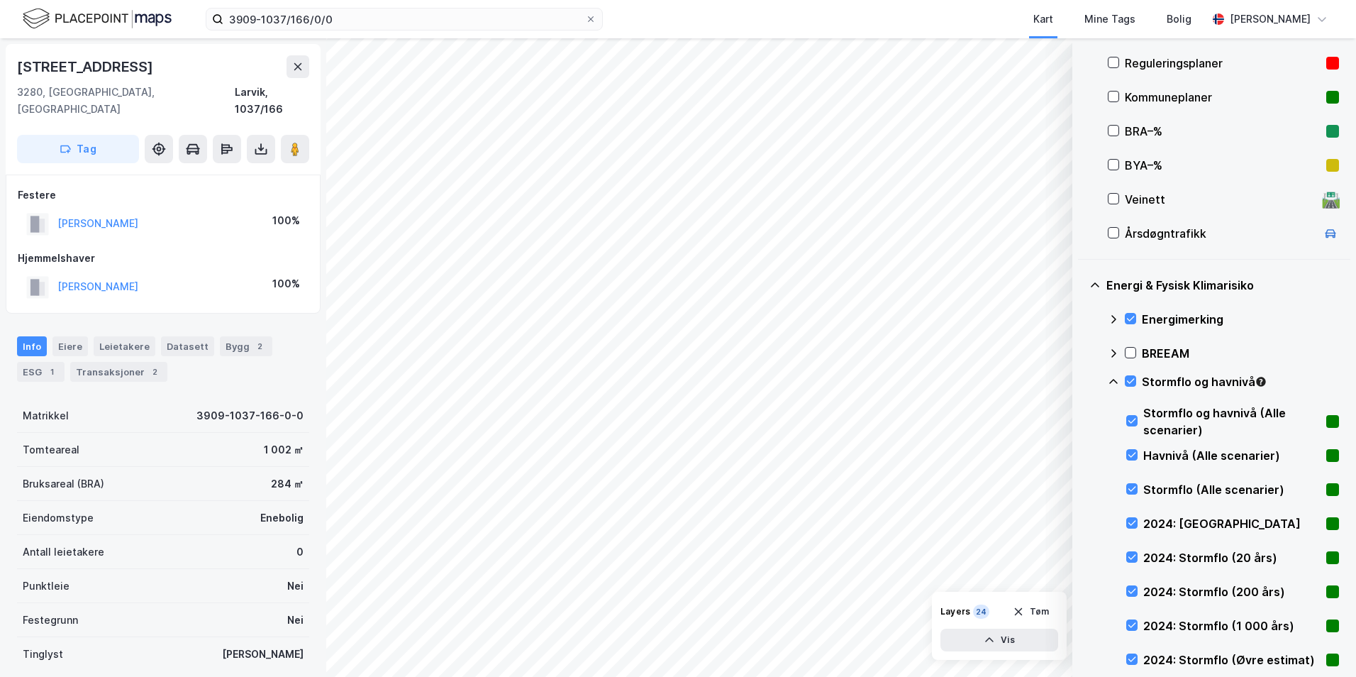 The height and width of the screenshot is (677, 1356). I want to click on div: Chat Widget, so click(1321, 643).